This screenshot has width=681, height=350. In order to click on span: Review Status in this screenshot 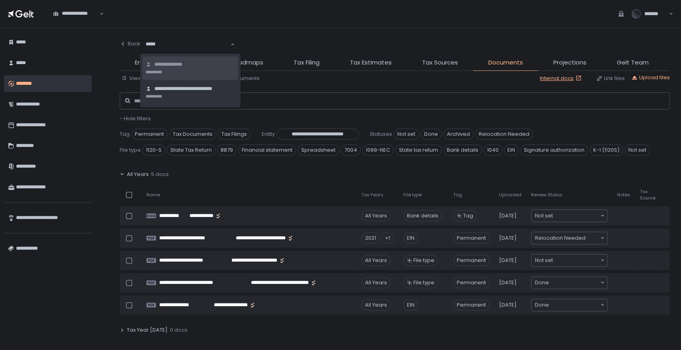, I will do `click(546, 195)`.